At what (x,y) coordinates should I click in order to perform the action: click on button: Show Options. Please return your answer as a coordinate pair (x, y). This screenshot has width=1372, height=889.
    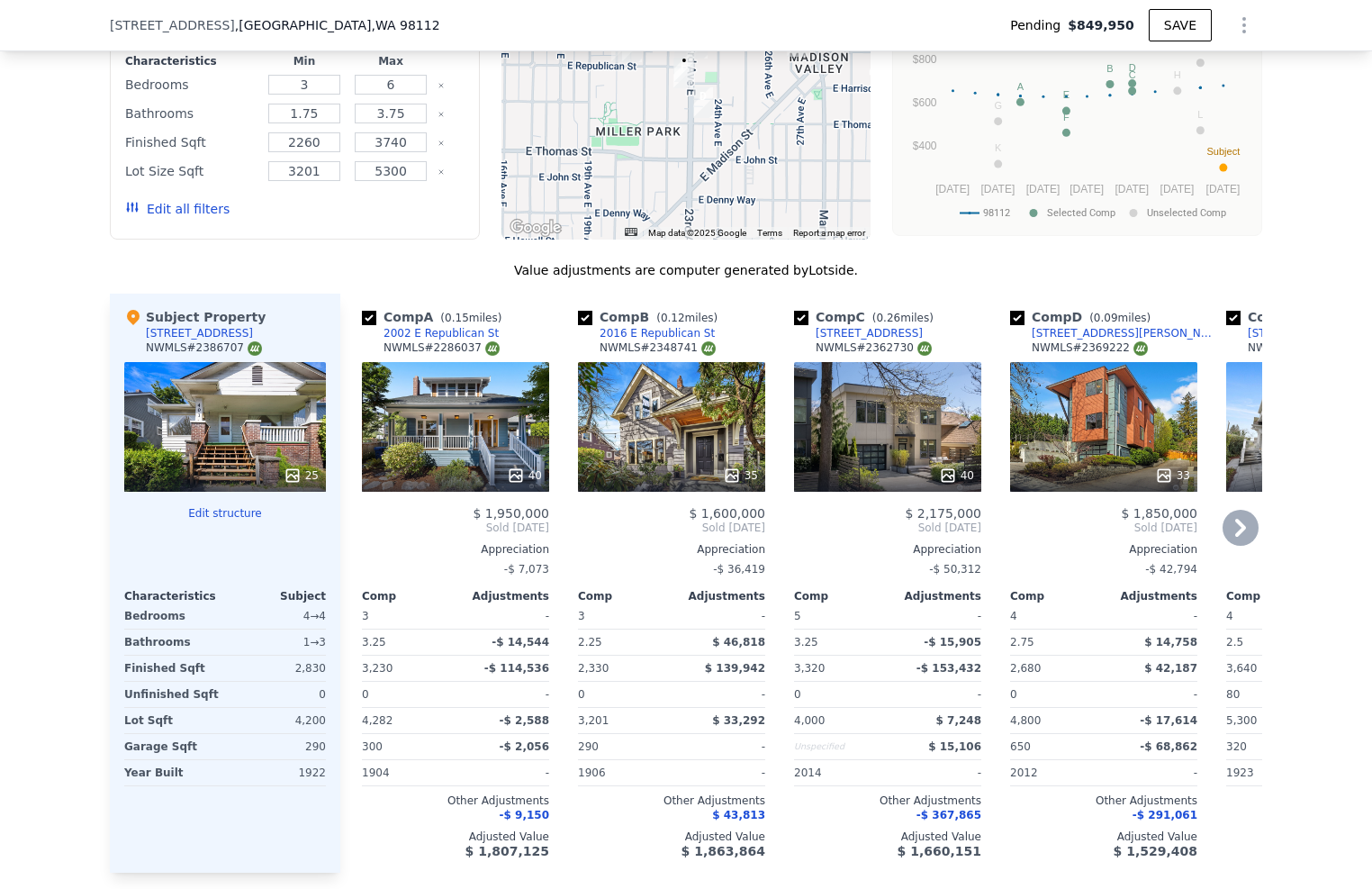
    Looking at the image, I should click on (1245, 25).